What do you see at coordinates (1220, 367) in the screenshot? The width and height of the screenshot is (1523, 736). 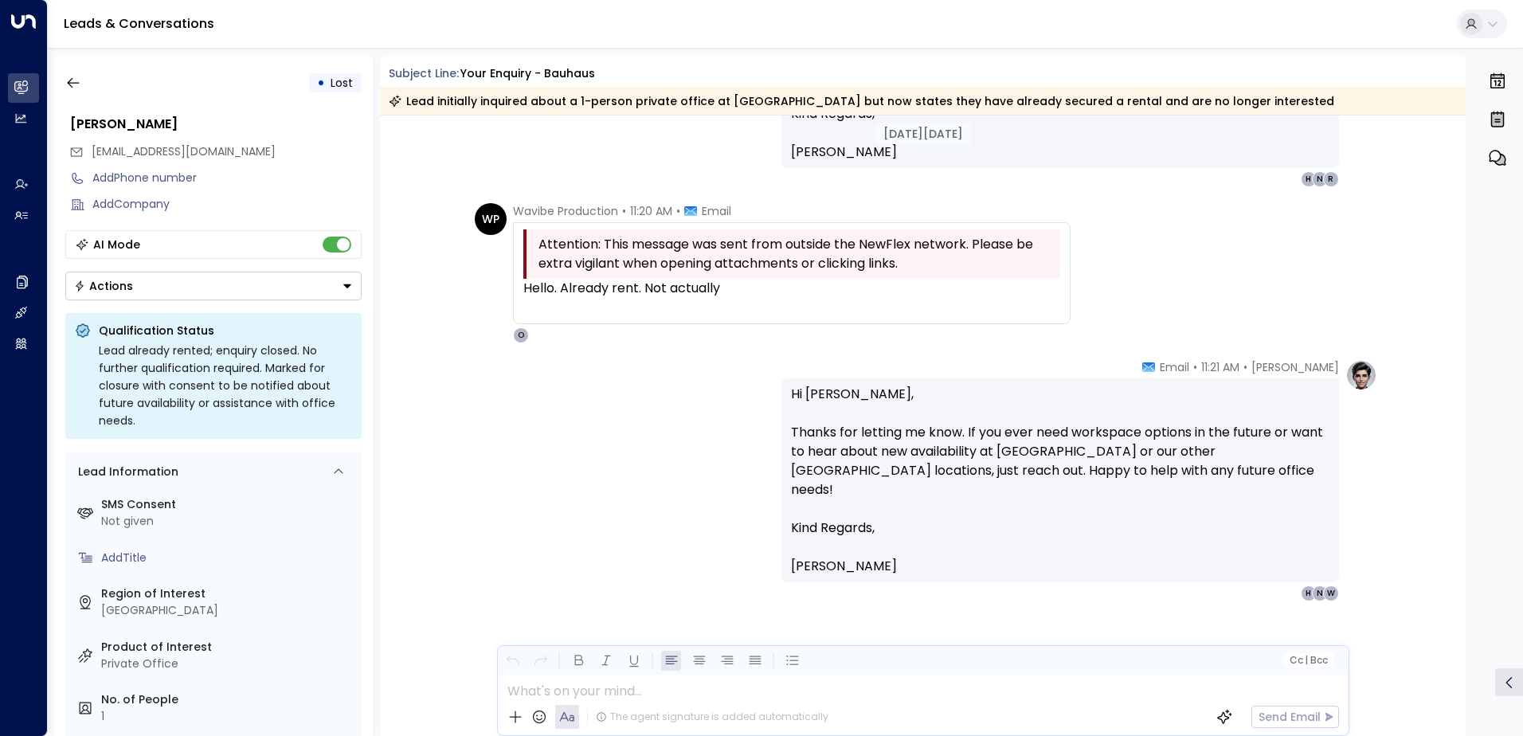 I see `span: 11:21 AM` at bounding box center [1220, 367].